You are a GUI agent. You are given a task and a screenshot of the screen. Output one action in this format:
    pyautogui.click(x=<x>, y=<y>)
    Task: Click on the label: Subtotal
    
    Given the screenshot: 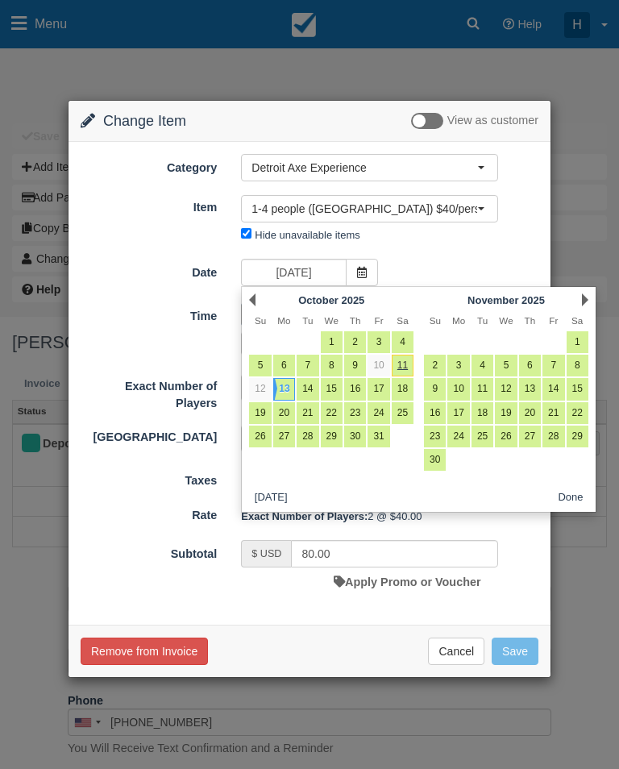 What is the action you would take?
    pyautogui.click(x=148, y=551)
    